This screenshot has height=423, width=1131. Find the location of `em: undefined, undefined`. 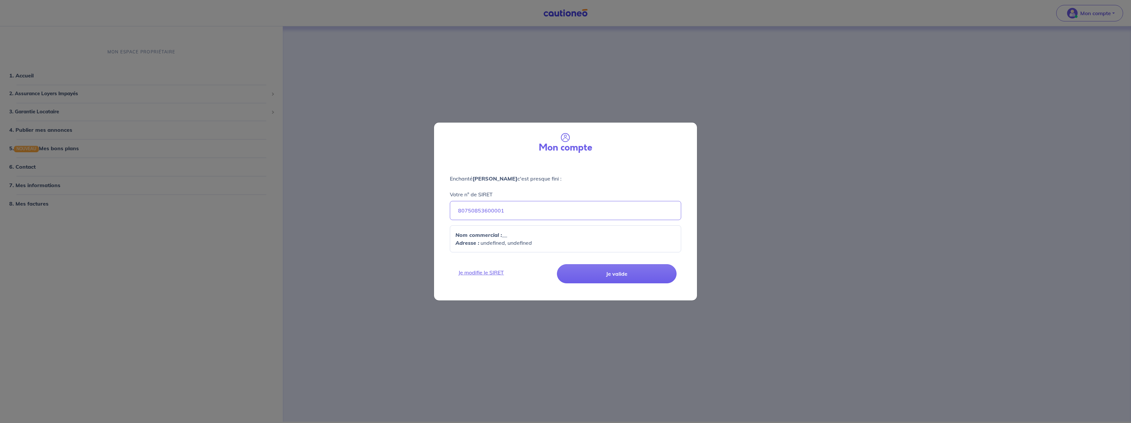

em: undefined, undefined is located at coordinates (506, 243).